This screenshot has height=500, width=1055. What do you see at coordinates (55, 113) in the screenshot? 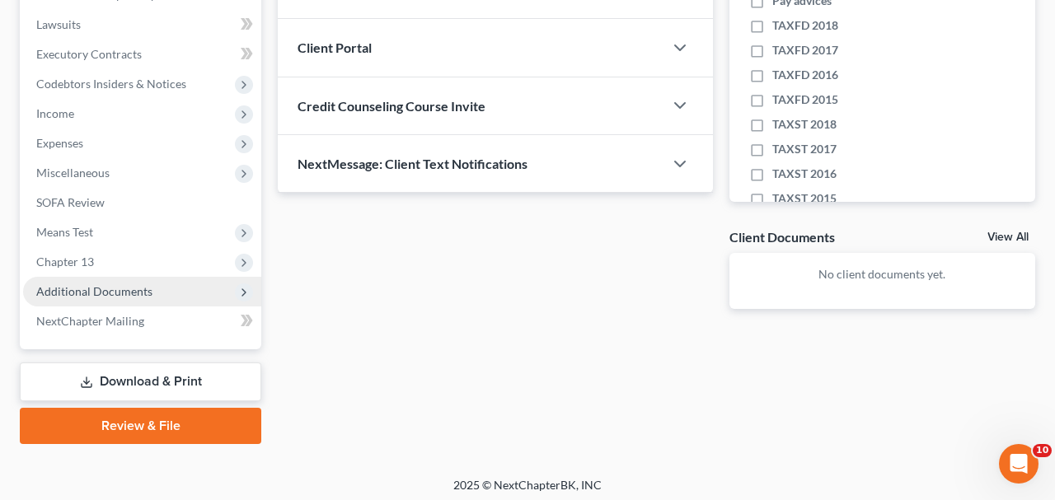
I see `span: Income` at bounding box center [55, 113].